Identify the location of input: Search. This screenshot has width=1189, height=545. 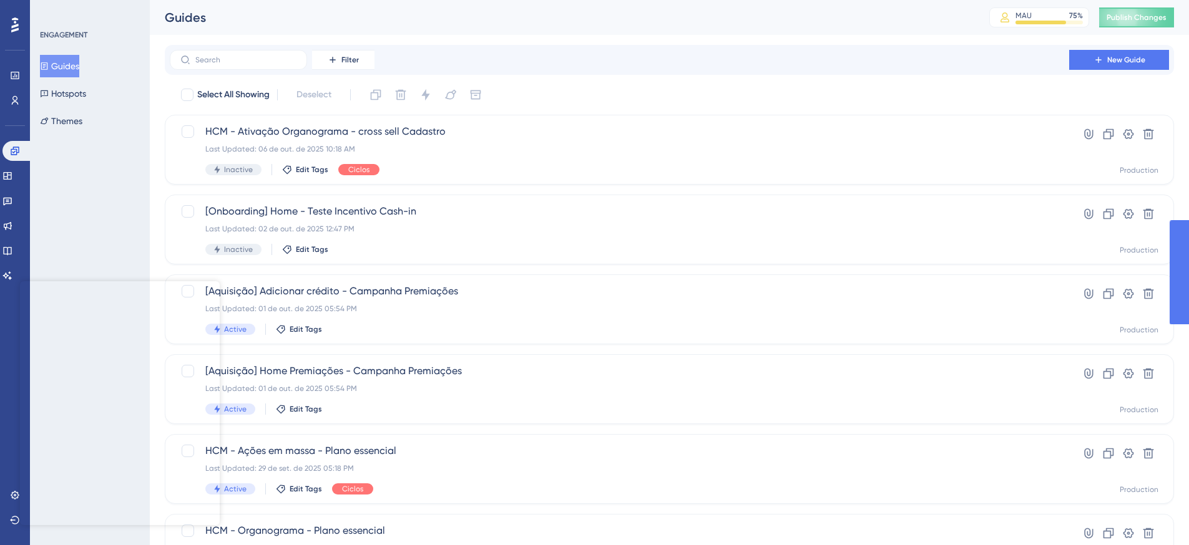
(246, 60).